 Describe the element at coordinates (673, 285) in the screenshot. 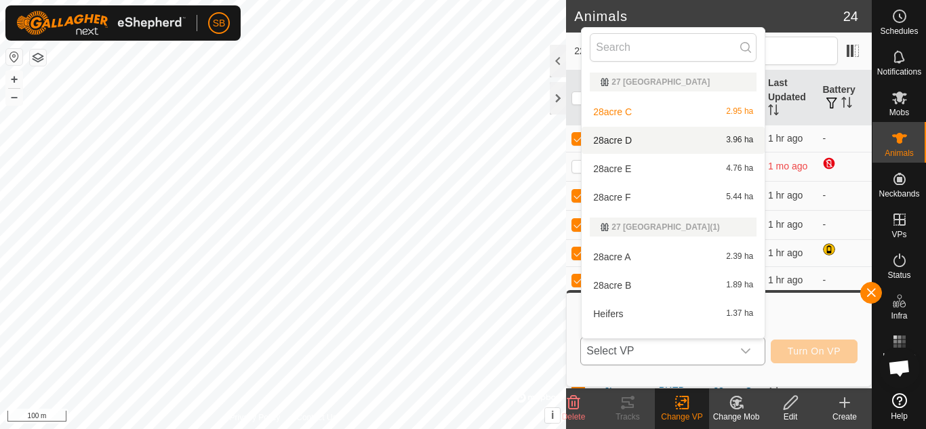

I see `li: 28acre B` at that location.